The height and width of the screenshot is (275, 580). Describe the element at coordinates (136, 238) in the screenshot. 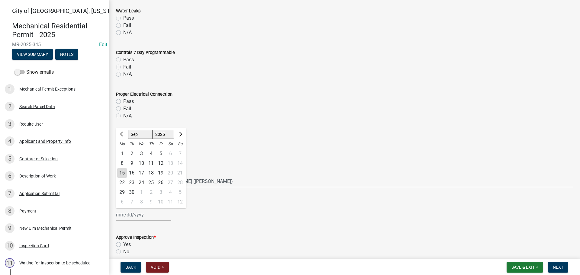

I see `label: Approve Inspection` at that location.